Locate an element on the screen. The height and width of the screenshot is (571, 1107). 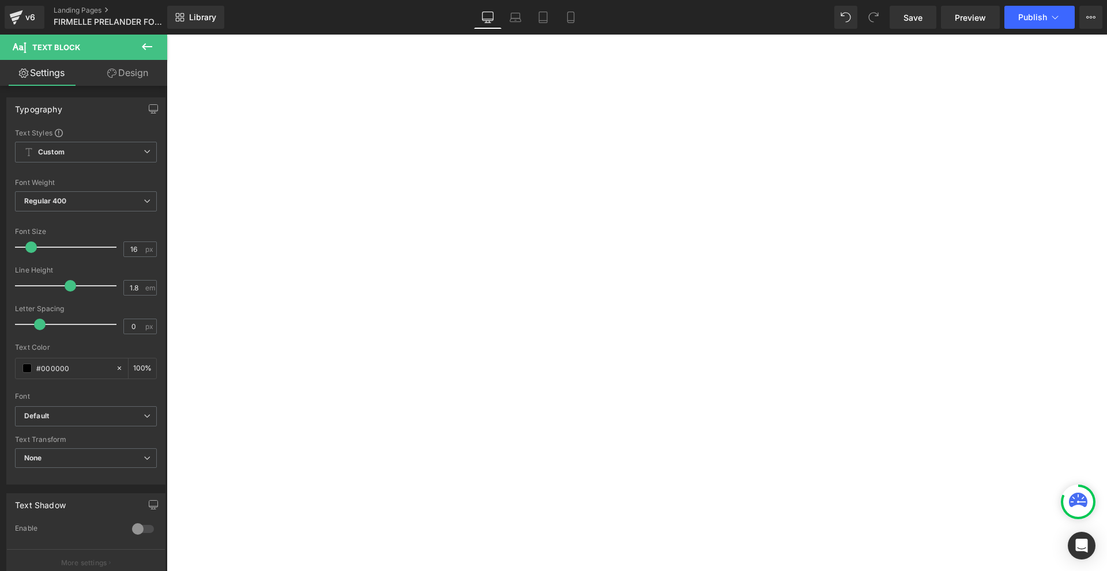
span: FIRMELLE PRELANDER FOR HORMONAL THIGHS is located at coordinates (109, 22).